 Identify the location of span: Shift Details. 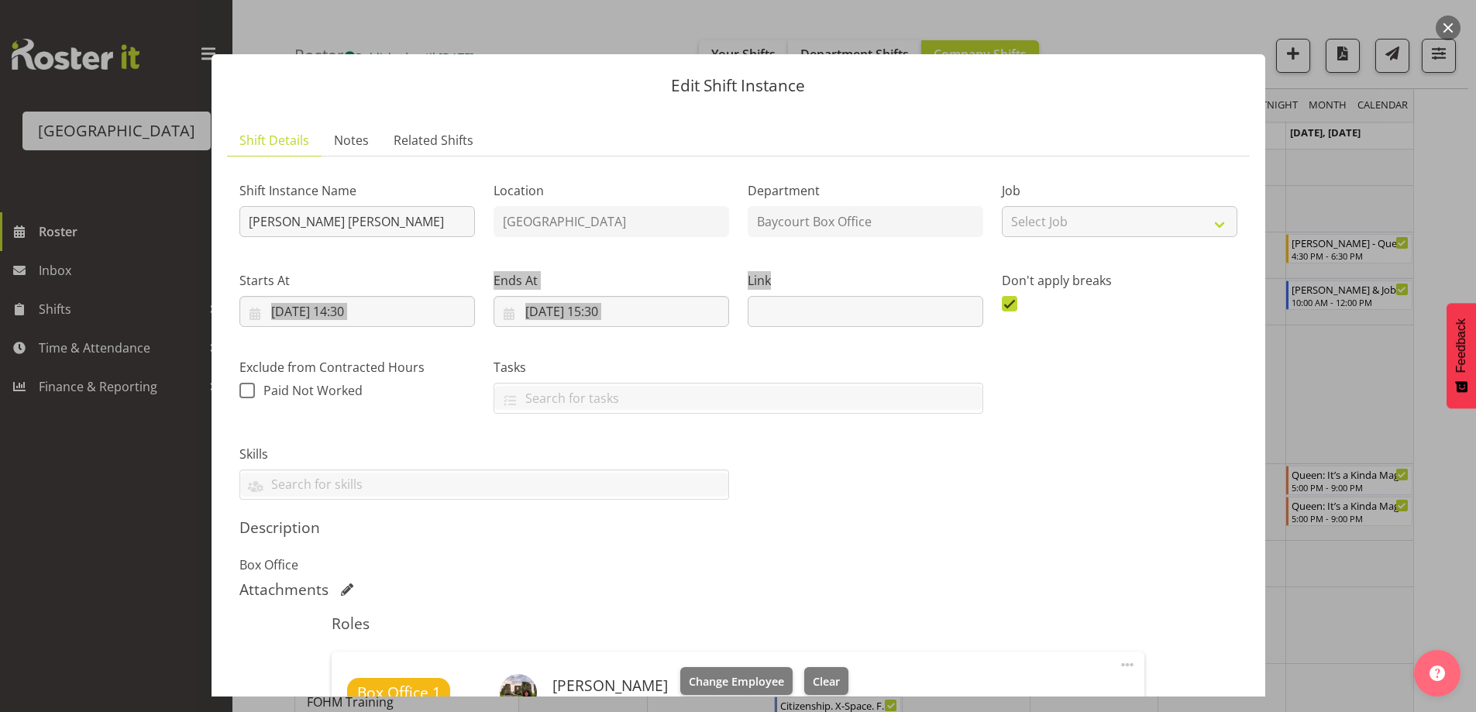
(274, 140).